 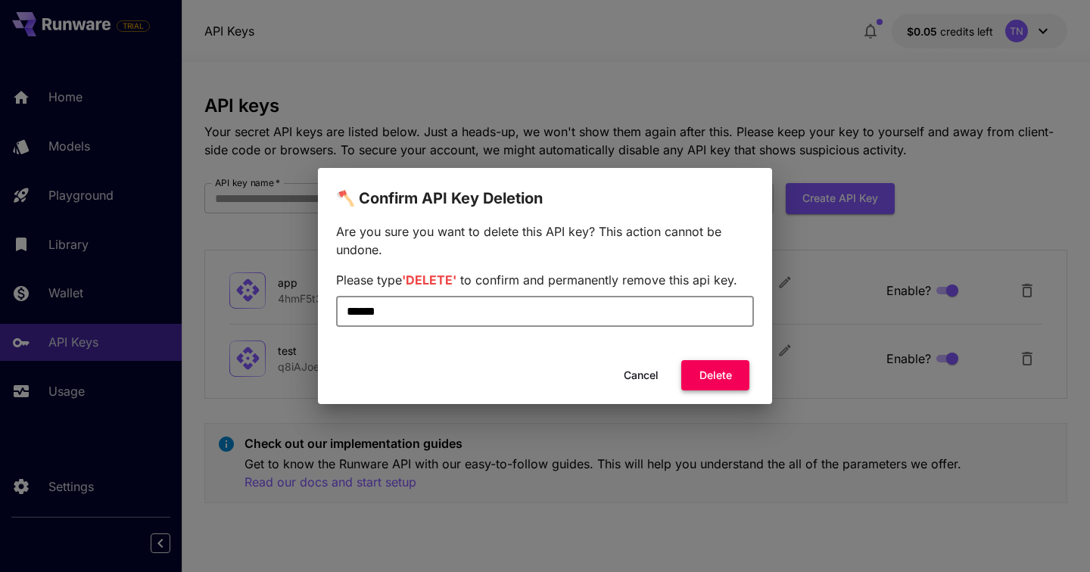 What do you see at coordinates (545, 241) in the screenshot?
I see `p: Are you sure you want to delete this API key? This action cannot be undone.` at bounding box center [545, 241].